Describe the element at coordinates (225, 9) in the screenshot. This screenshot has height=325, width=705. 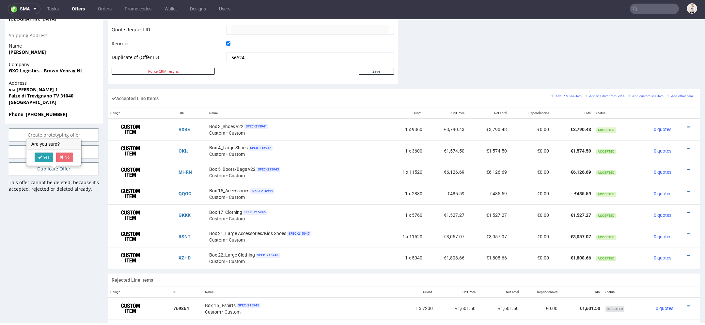
I see `a: Users` at that location.